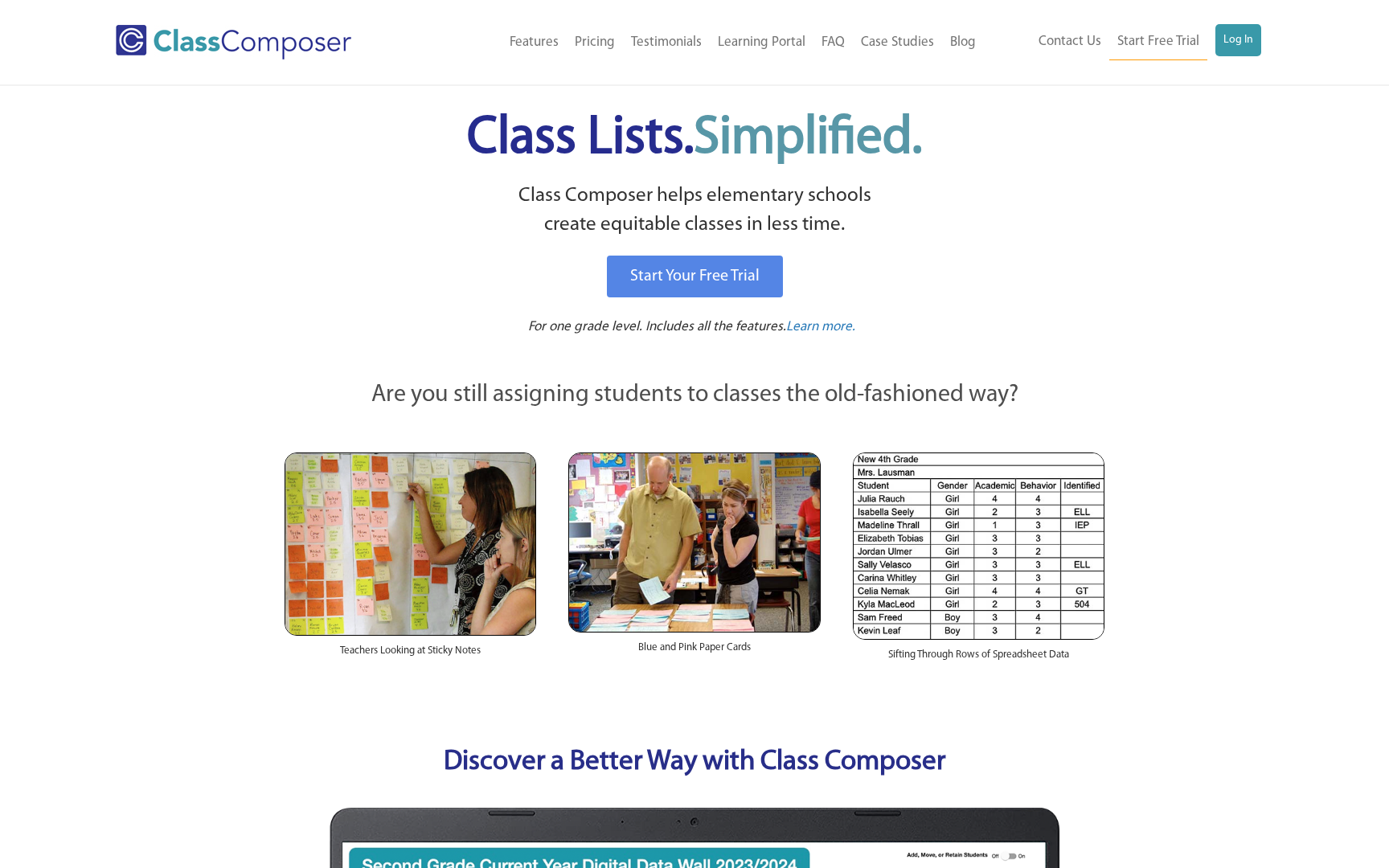 The image size is (1389, 868). What do you see at coordinates (410, 655) in the screenshot?
I see `div: Teachers Looking at Sticky Notes` at bounding box center [410, 655].